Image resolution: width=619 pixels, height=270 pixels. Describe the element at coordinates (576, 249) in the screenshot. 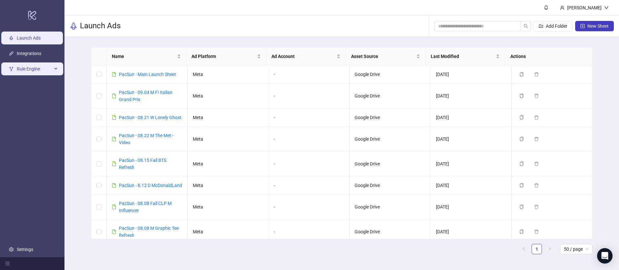

I see `div: Page Size` at that location.